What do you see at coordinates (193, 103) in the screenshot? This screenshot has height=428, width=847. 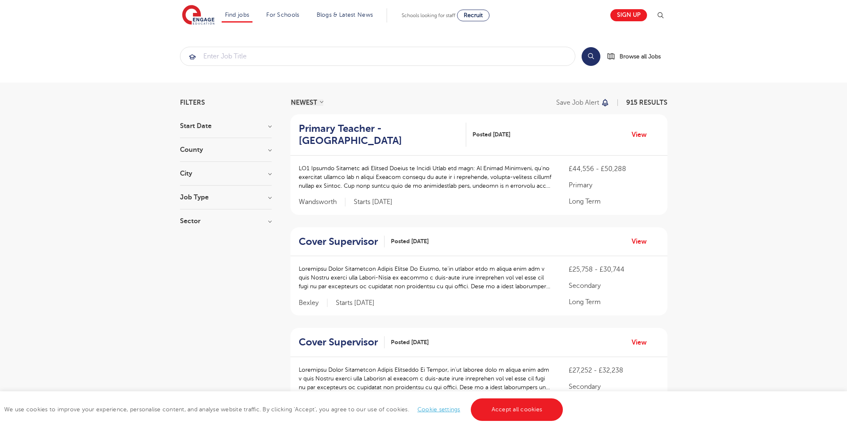 I see `span: Filters` at bounding box center [193, 103].